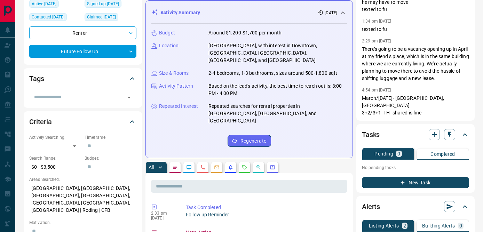 The width and height of the screenshot is (483, 232). I want to click on button: New Task, so click(416, 183).